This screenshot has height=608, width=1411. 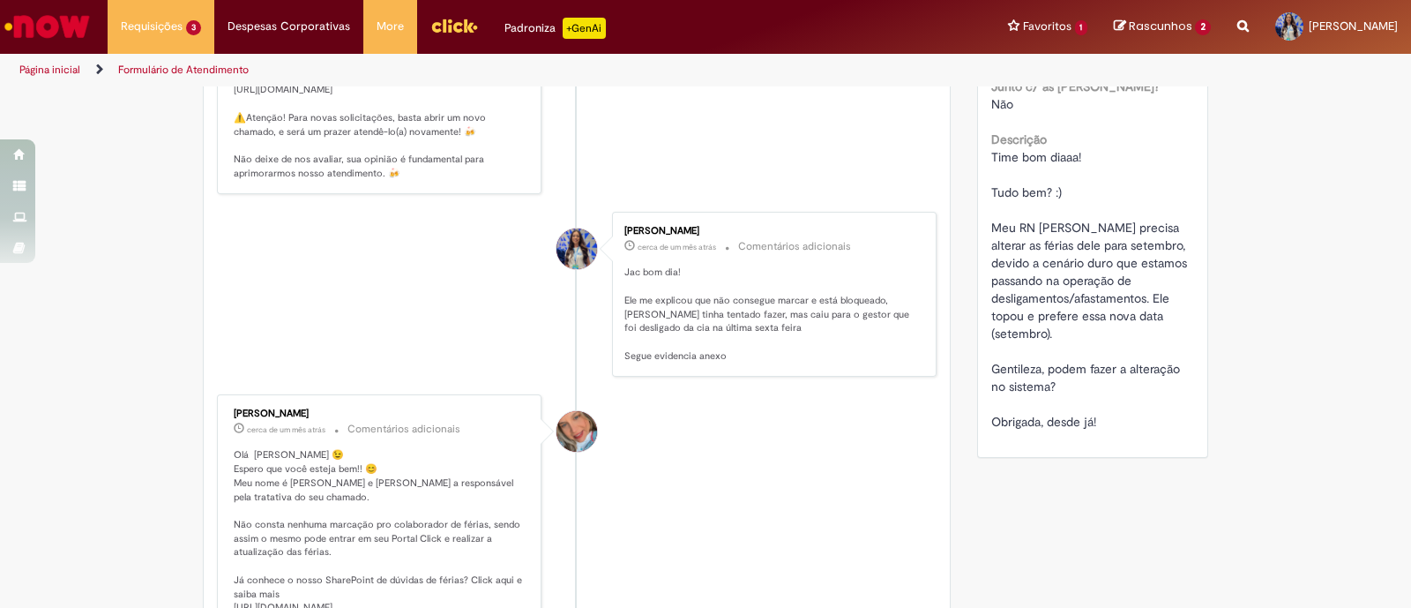 What do you see at coordinates (1002, 104) in the screenshot?
I see `span: Não` at bounding box center [1002, 104].